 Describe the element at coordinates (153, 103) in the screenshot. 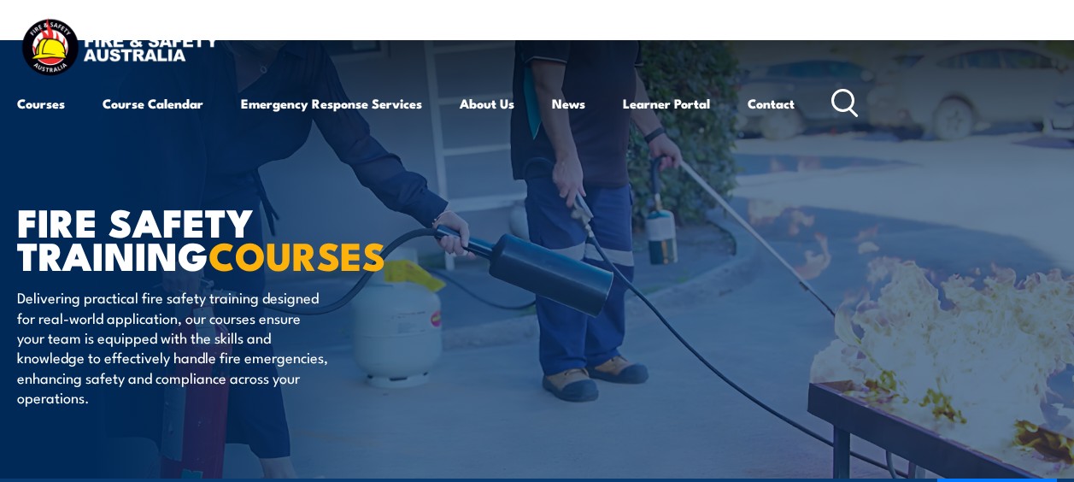

I see `a: Course Calendar` at that location.